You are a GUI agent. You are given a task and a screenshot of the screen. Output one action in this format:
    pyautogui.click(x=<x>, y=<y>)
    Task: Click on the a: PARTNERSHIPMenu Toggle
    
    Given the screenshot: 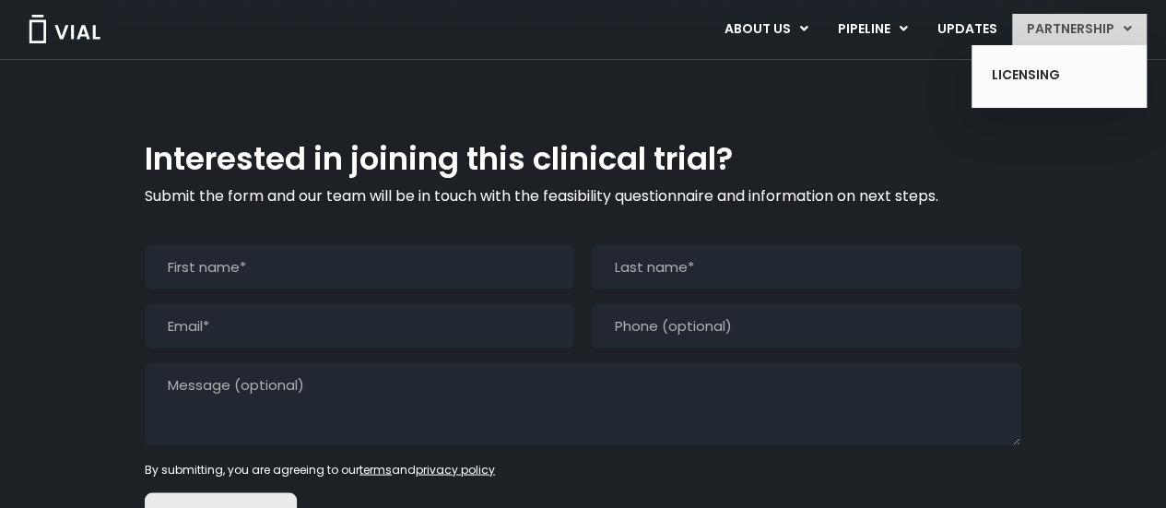 What is the action you would take?
    pyautogui.click(x=1079, y=29)
    